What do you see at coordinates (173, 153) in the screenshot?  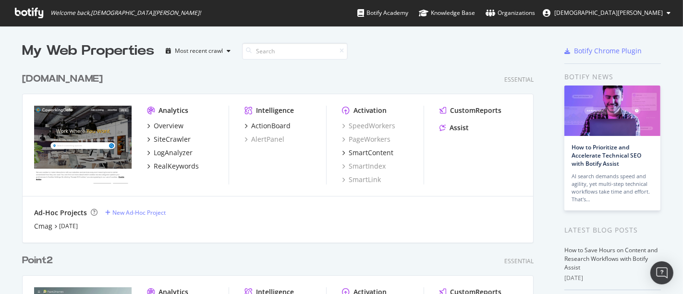 I see `div: LogAnalyzer` at bounding box center [173, 153].